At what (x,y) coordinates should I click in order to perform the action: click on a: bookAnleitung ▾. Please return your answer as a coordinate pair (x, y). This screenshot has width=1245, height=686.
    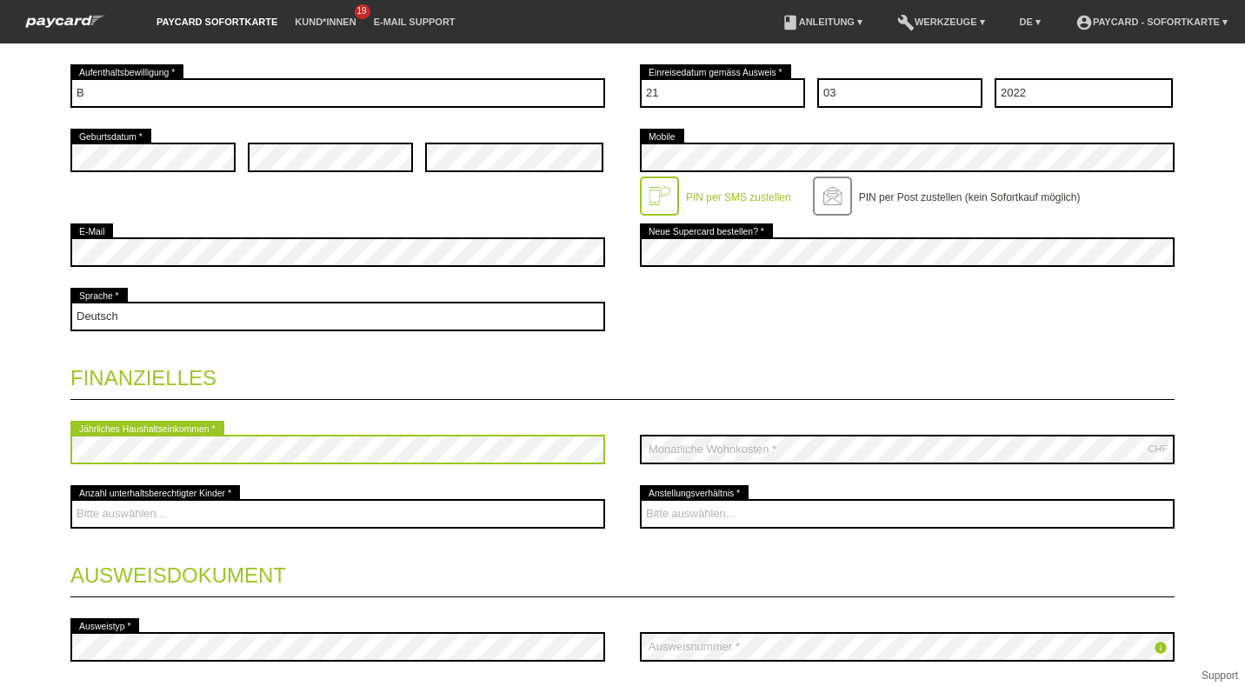
    Looking at the image, I should click on (822, 22).